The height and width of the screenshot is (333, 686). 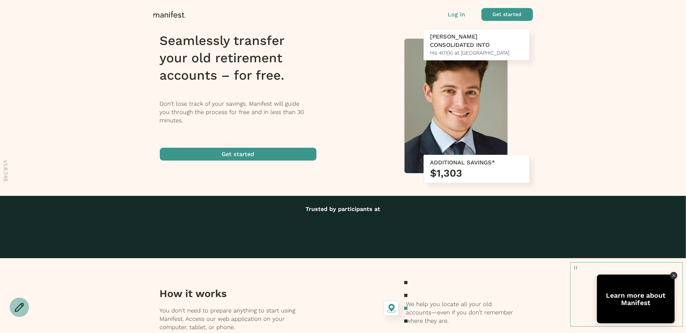 What do you see at coordinates (673, 276) in the screenshot?
I see `div: Close Tolstoy widget` at bounding box center [673, 276].